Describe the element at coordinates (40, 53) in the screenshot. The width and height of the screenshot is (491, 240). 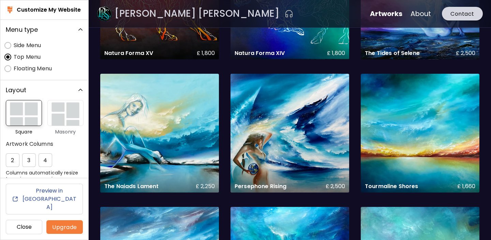
I see `p: Natura Forma XV` at that location.